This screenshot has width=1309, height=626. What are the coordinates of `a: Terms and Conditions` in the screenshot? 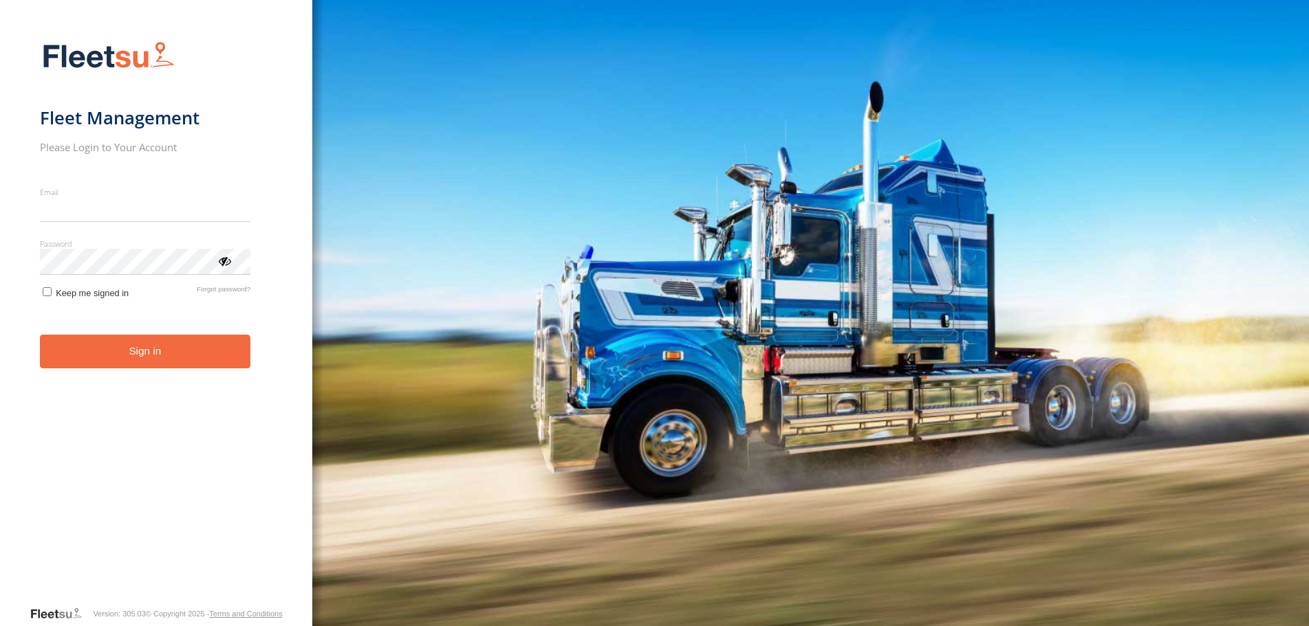 It's located at (245, 614).